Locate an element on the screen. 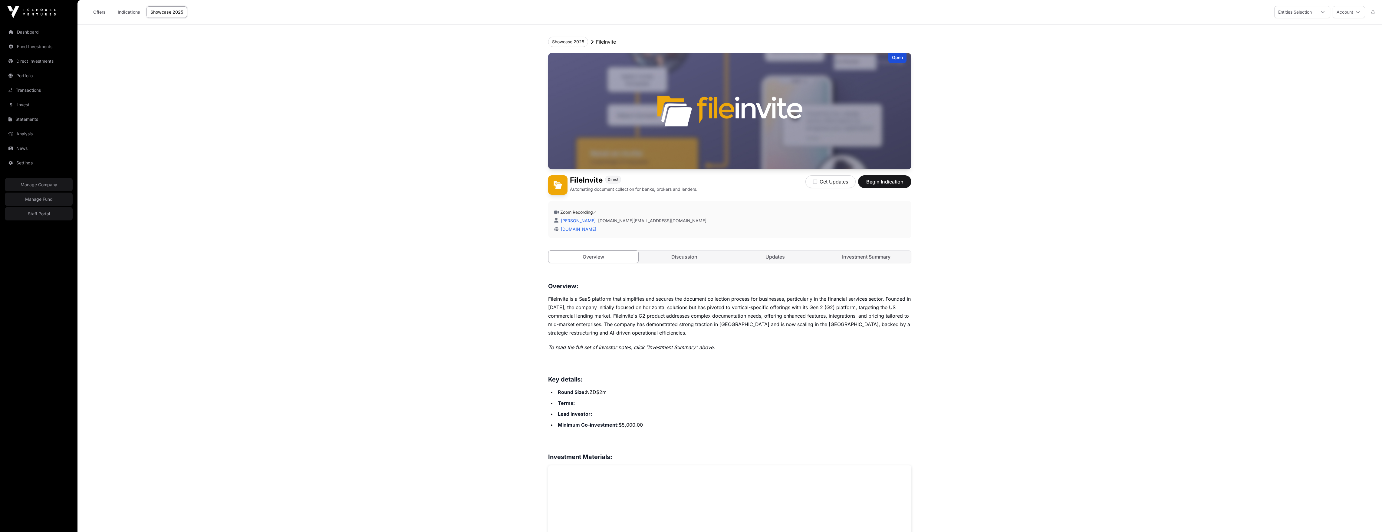 This screenshot has width=1382, height=532. h1: FileInvite is located at coordinates (586, 180).